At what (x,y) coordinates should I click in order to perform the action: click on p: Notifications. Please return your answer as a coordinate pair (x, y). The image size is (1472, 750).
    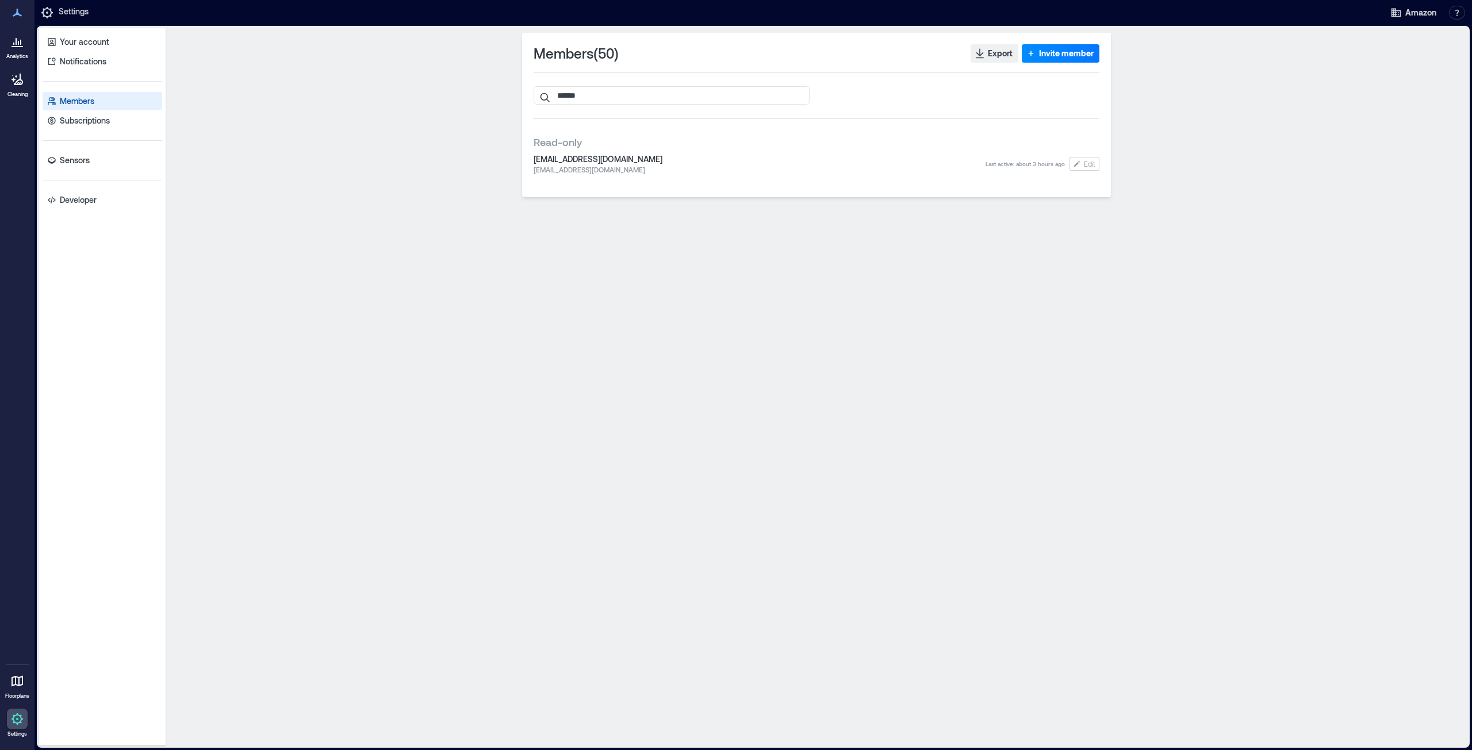
    Looking at the image, I should click on (83, 62).